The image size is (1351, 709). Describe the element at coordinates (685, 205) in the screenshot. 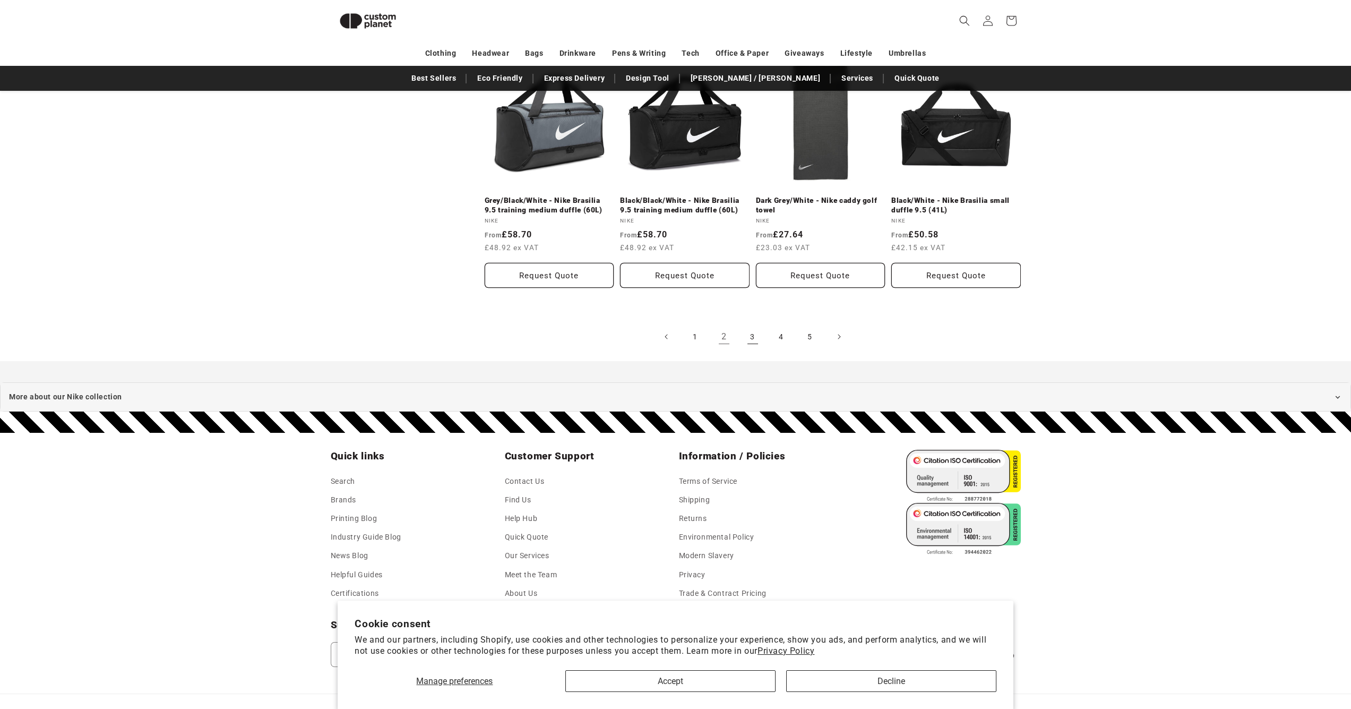

I see `a: Black/Black/White - Nike Brasilia 9.5 training medium duffle (60L)` at that location.